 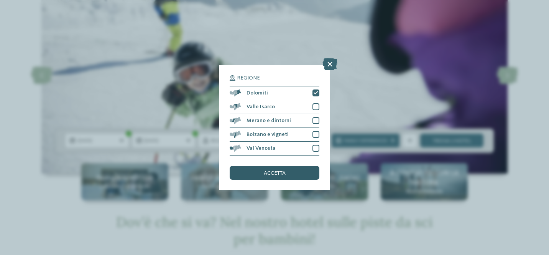 What do you see at coordinates (269, 120) in the screenshot?
I see `span: Merano e dintorni` at bounding box center [269, 120].